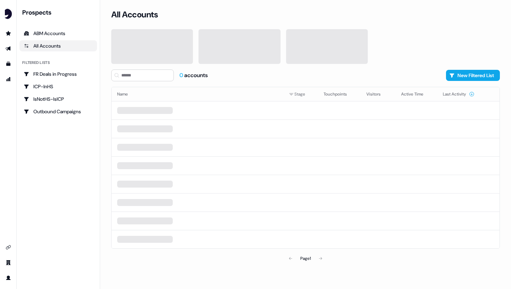  What do you see at coordinates (473, 75) in the screenshot?
I see `button: New Filtered List` at bounding box center [473, 75].